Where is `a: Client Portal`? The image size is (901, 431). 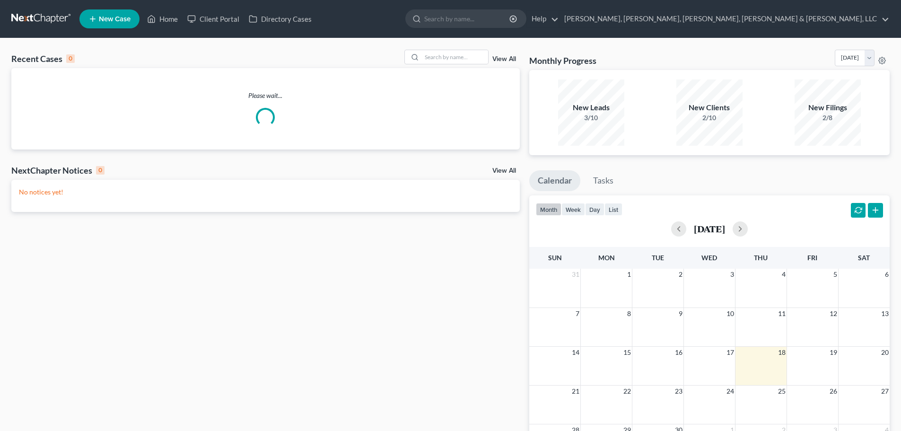
a: Client Portal is located at coordinates (213, 19).